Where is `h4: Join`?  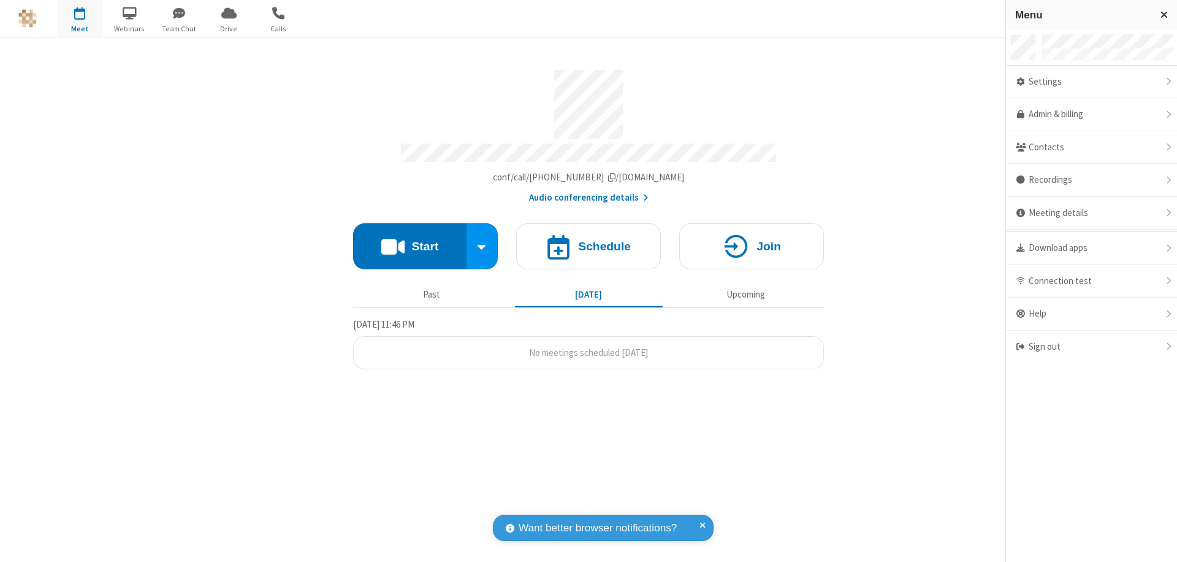
h4: Join is located at coordinates (769, 246).